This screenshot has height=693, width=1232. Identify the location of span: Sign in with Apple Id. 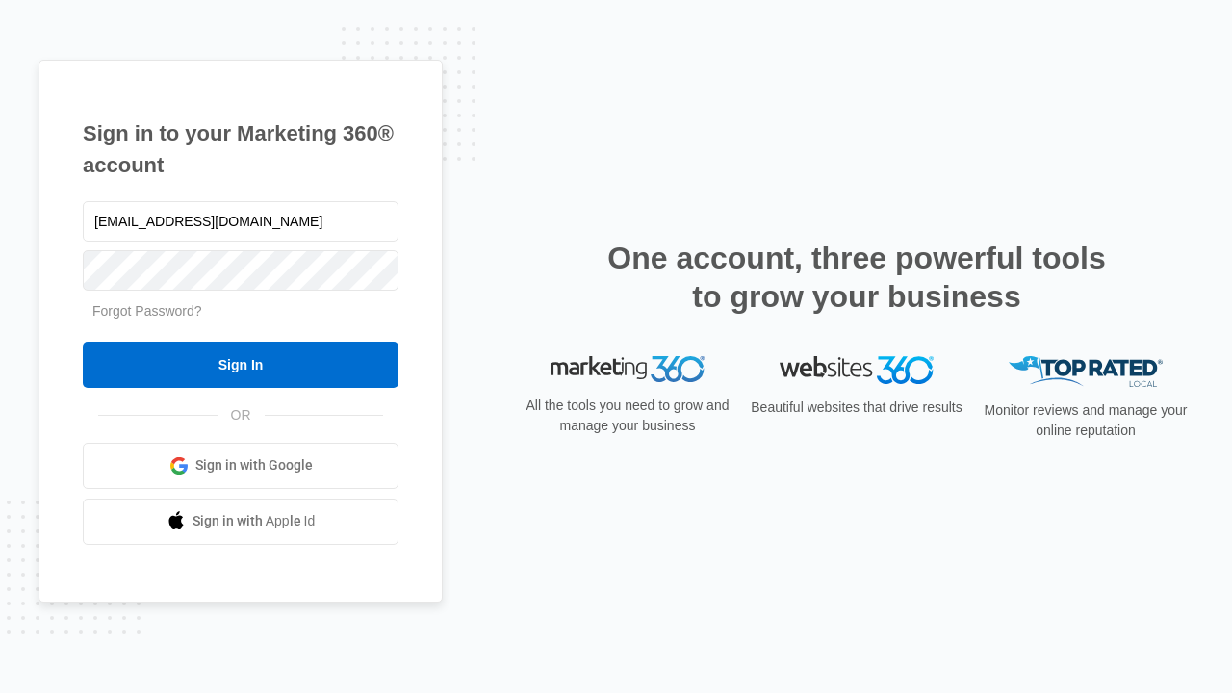
(254, 521).